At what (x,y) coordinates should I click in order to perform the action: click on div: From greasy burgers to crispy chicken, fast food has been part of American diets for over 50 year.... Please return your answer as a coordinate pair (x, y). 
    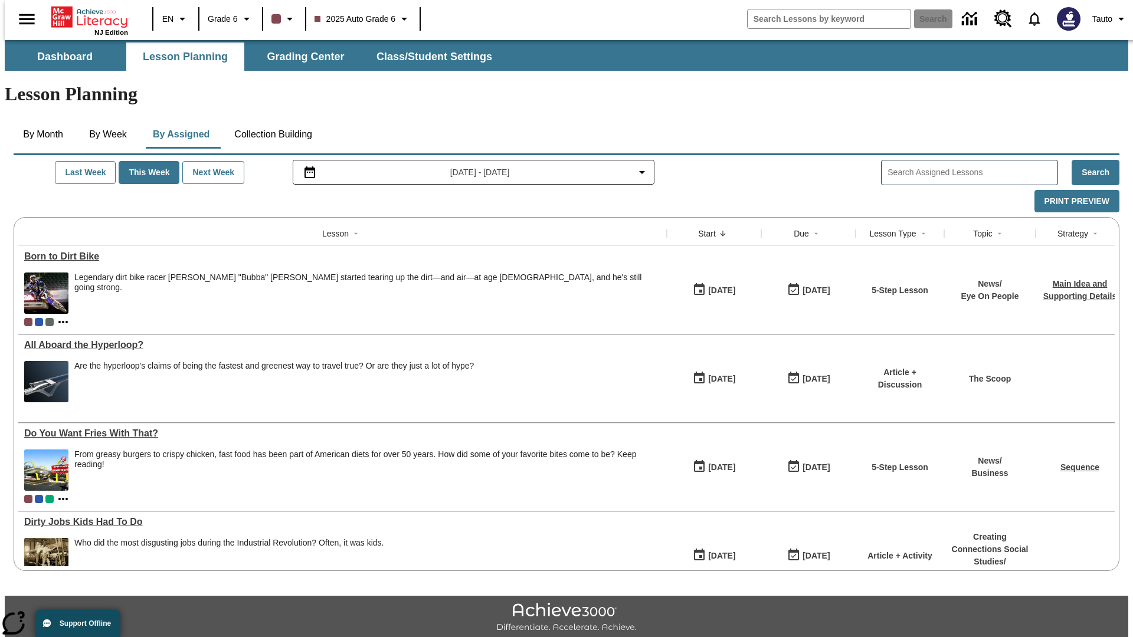
    Looking at the image, I should click on (367, 460).